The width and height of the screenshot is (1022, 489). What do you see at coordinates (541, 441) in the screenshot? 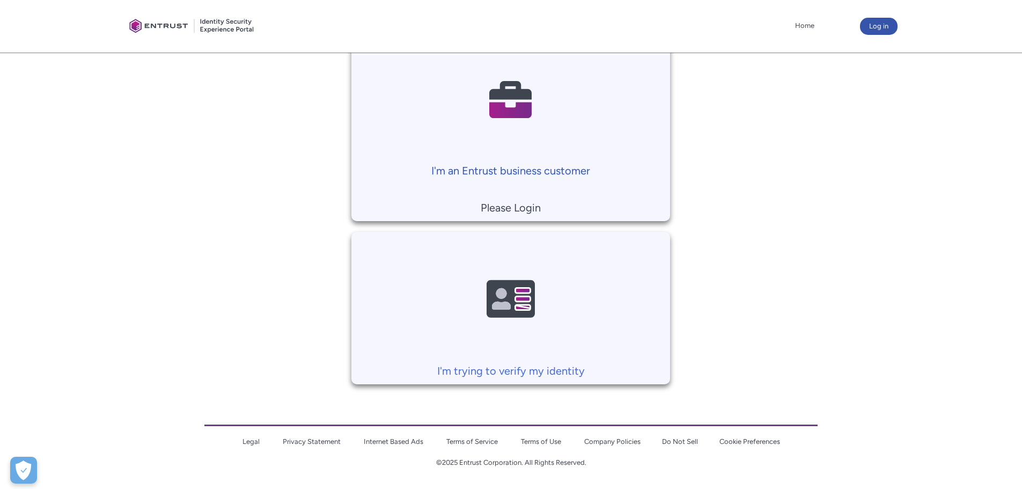
I see `a: Terms of Use` at bounding box center [541, 441].